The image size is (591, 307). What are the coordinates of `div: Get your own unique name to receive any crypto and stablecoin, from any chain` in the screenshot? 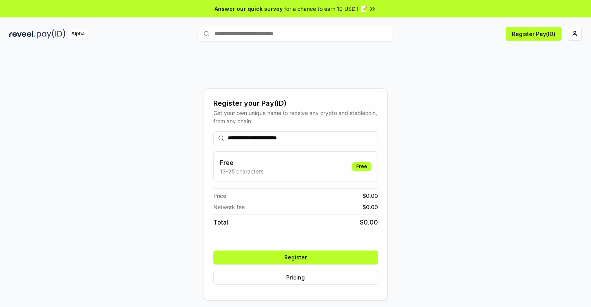 It's located at (296, 117).